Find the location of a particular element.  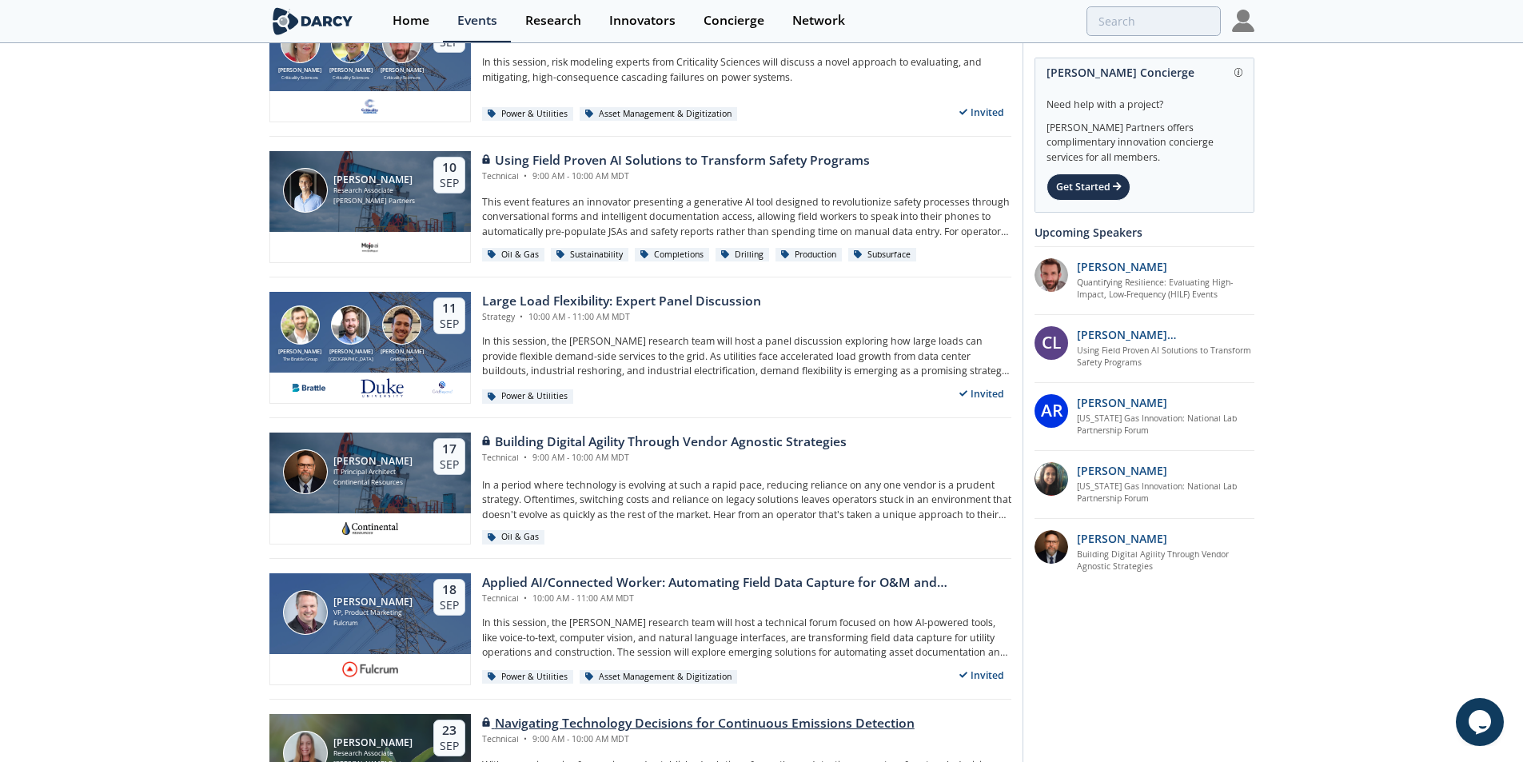

img: f59c13b7-8146-4c0f-b540-69d0cf6e4c34 is located at coordinates (369, 106).